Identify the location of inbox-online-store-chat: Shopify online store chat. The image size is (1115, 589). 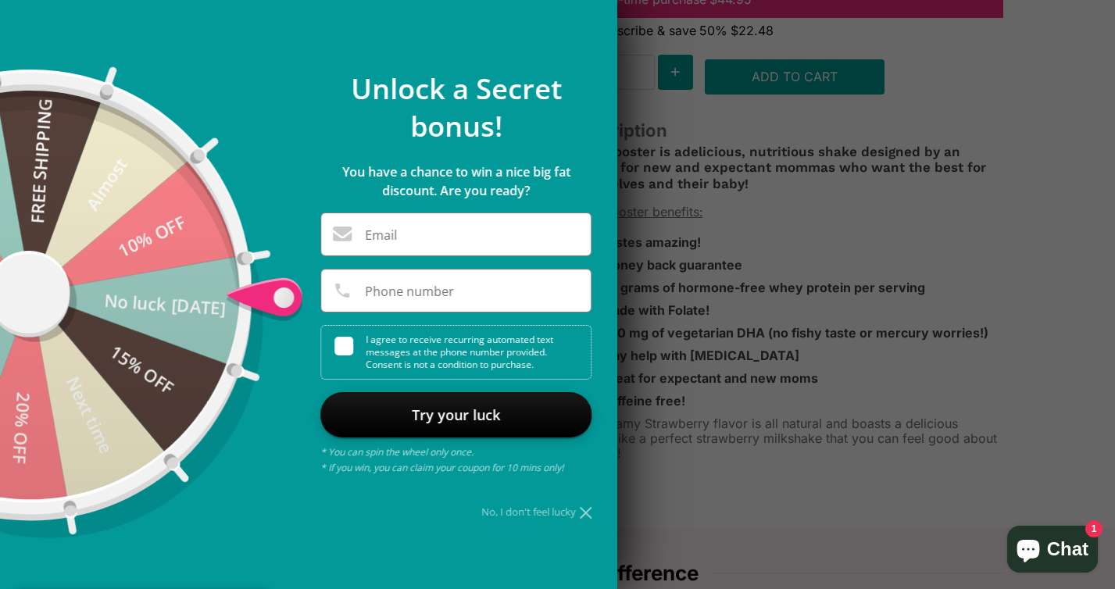
(1052, 551).